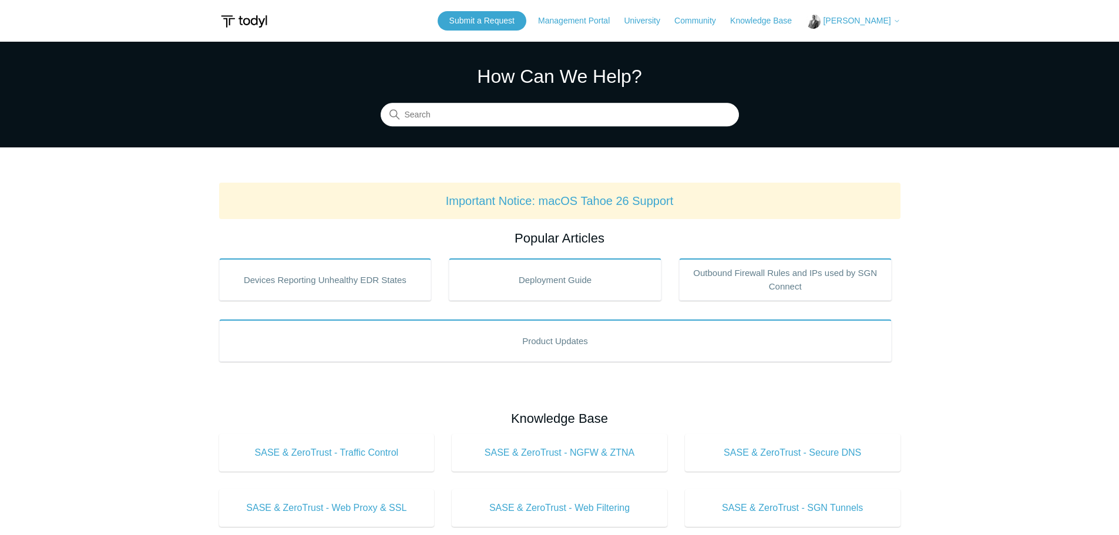 The width and height of the screenshot is (1119, 535). I want to click on a: SASE & ZeroTrust - NGFW & ZTNA, so click(559, 453).